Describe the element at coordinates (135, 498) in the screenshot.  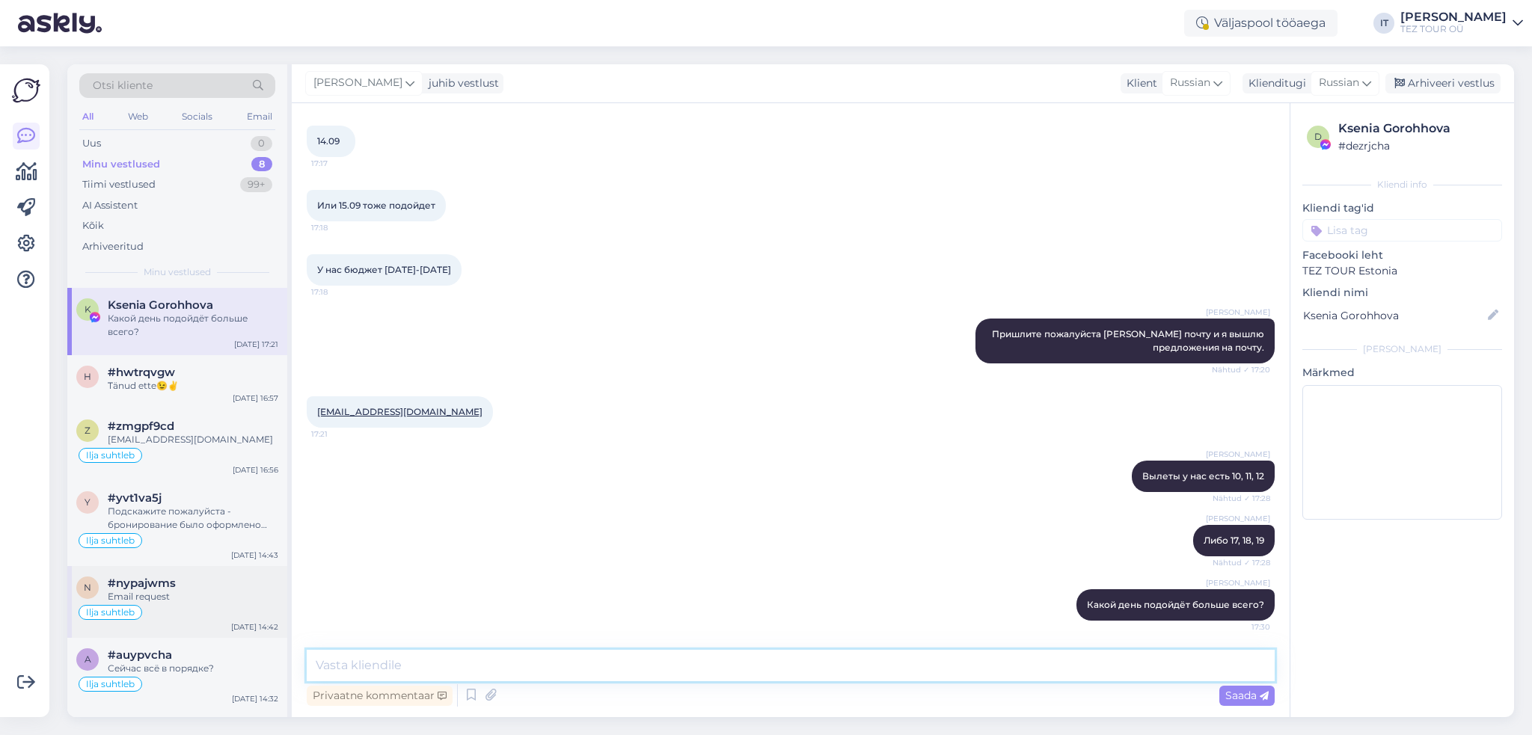
I see `span: #yvt1va5j` at that location.